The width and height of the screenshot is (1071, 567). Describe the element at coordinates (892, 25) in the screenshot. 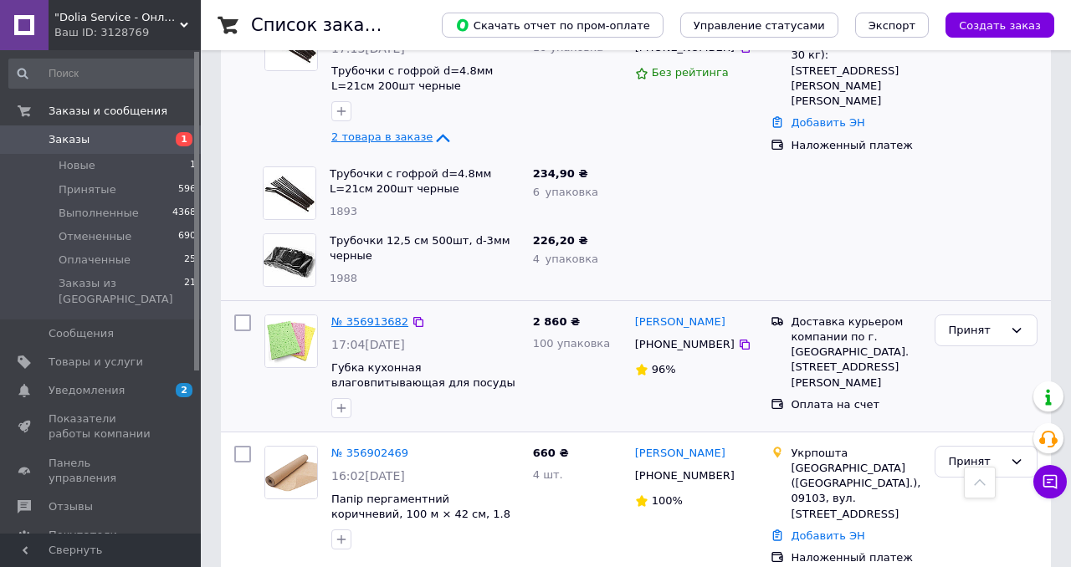

I see `button: Экспорт` at that location.